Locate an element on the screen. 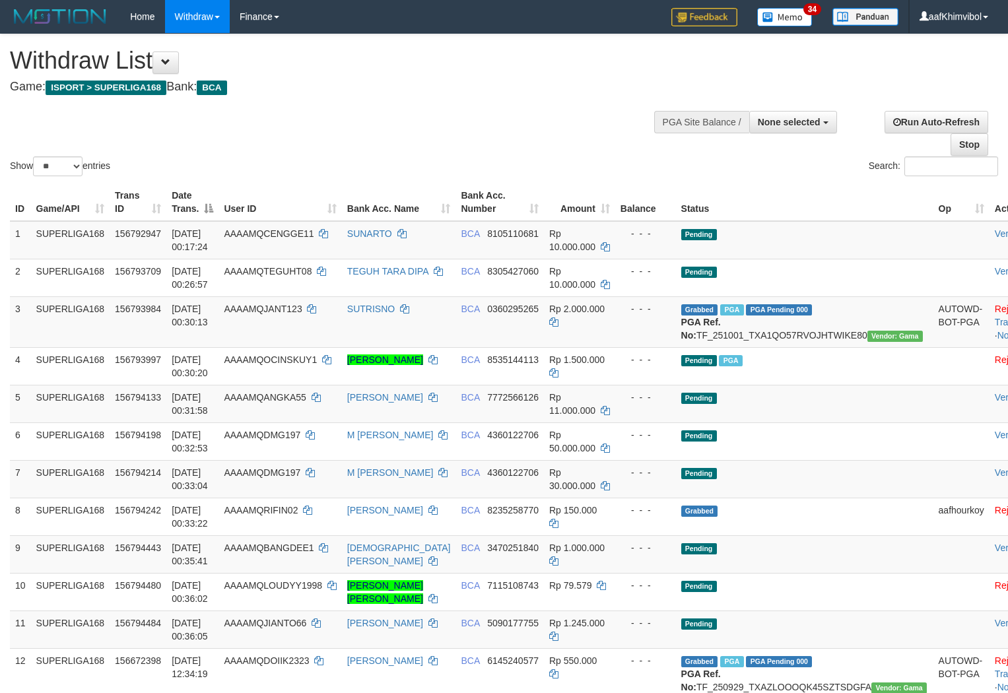  span: 156793709 is located at coordinates (138, 271).